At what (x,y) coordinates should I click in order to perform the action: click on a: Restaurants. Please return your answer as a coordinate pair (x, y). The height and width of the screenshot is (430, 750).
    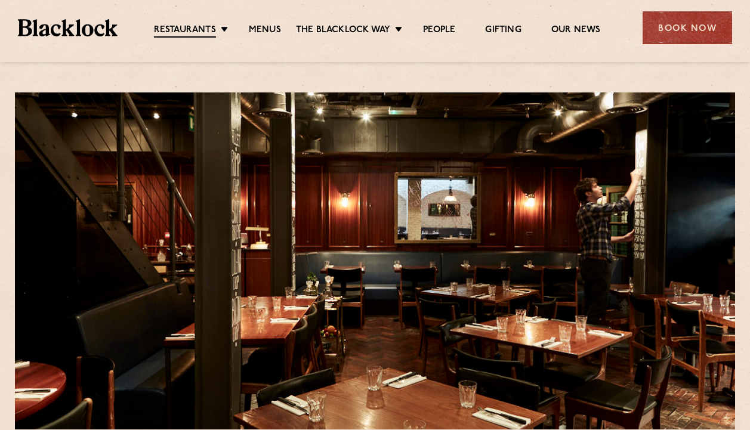
    Looking at the image, I should click on (185, 31).